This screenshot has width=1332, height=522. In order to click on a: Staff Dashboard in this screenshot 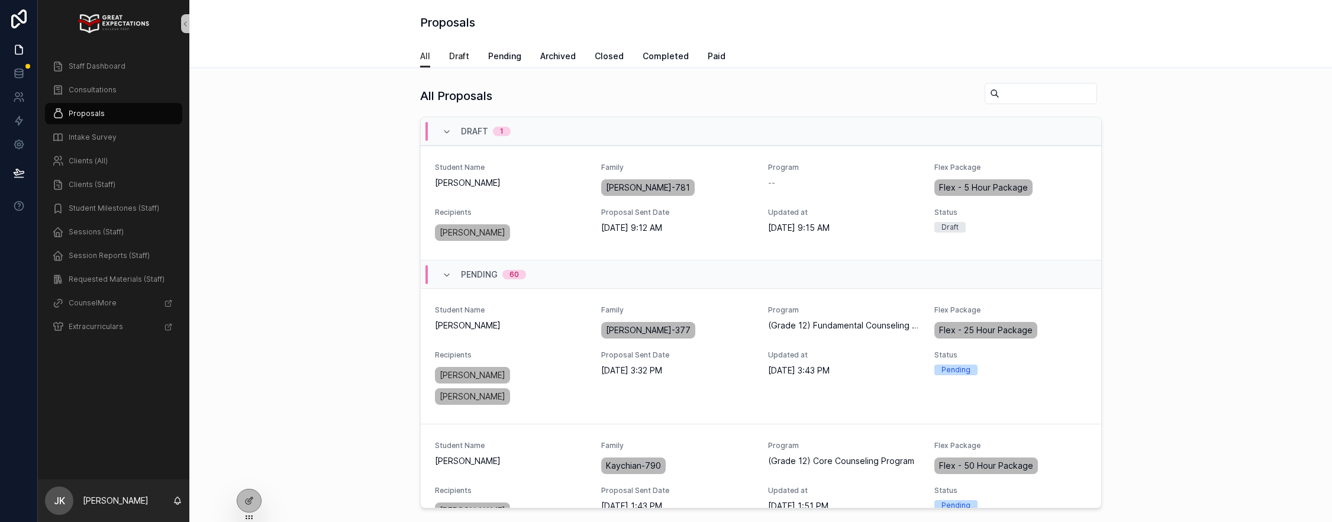, I will do `click(114, 66)`.